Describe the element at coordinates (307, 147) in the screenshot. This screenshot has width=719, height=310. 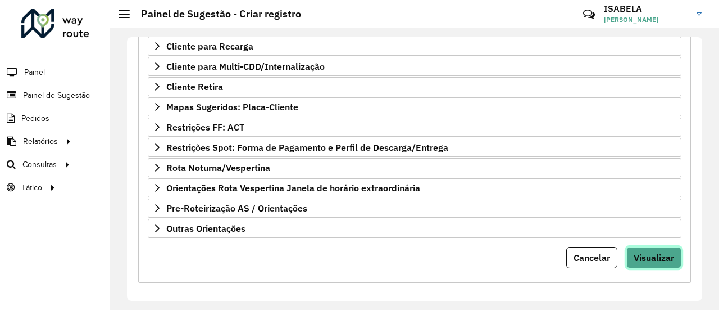
I see `span: Restrições Spot: Forma de Pagamento e Perfil de Descarga/Entrega` at that location.